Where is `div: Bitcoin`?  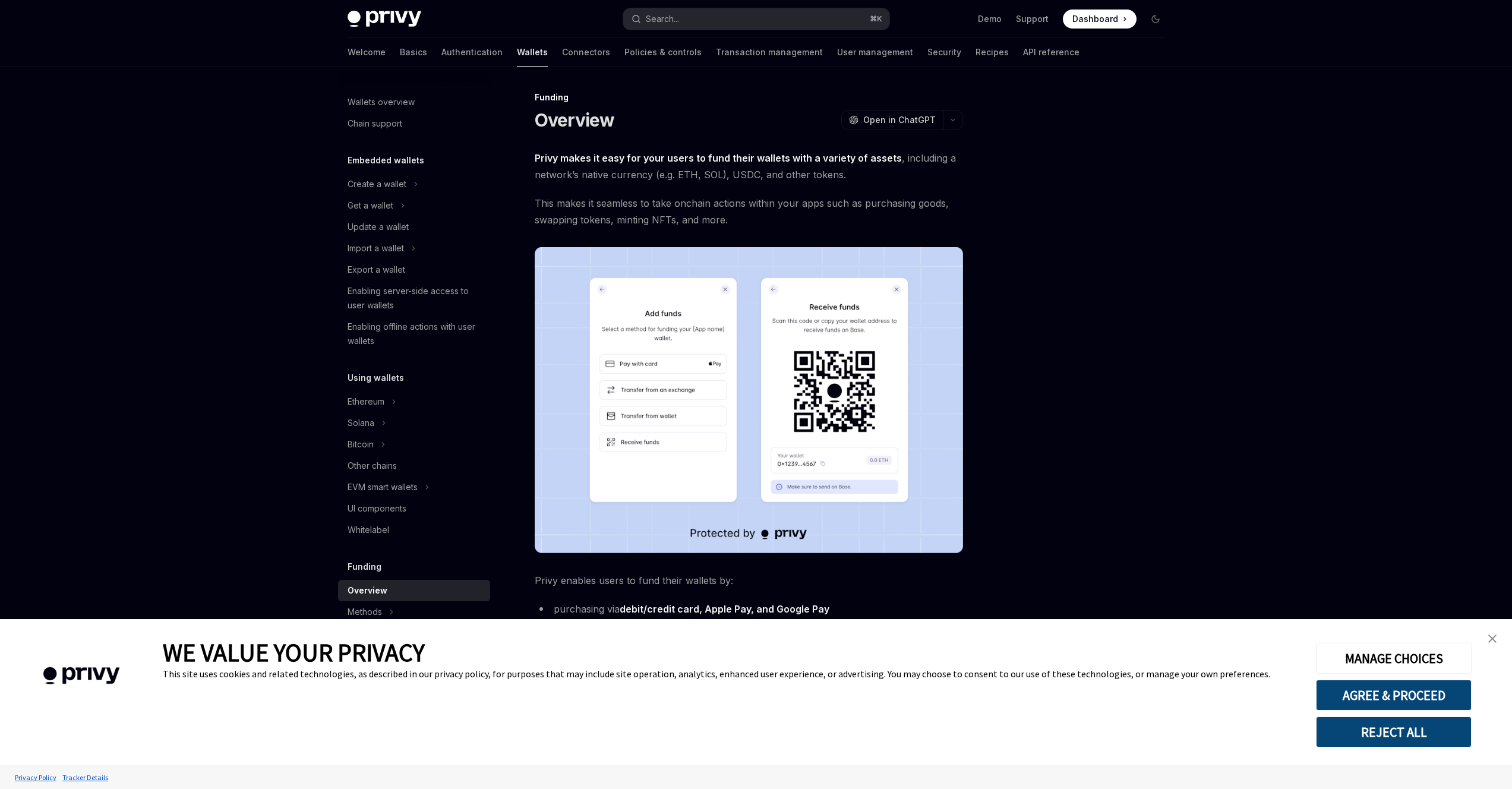
div: Bitcoin is located at coordinates (360, 444).